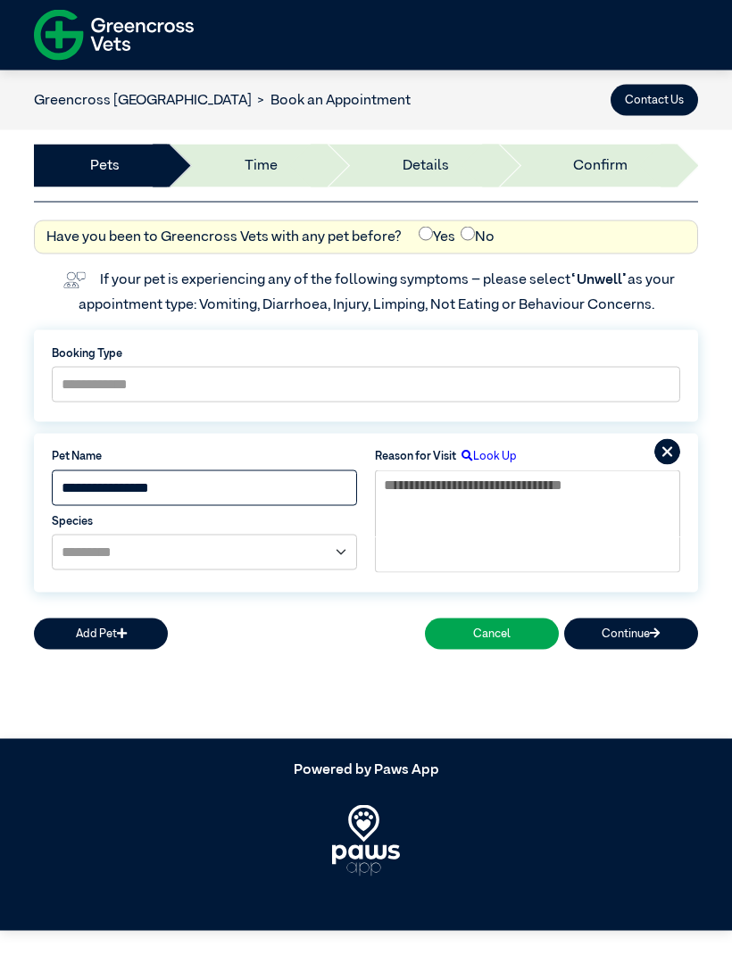  What do you see at coordinates (415, 456) in the screenshot?
I see `label: Reason for Visit` at bounding box center [415, 456].